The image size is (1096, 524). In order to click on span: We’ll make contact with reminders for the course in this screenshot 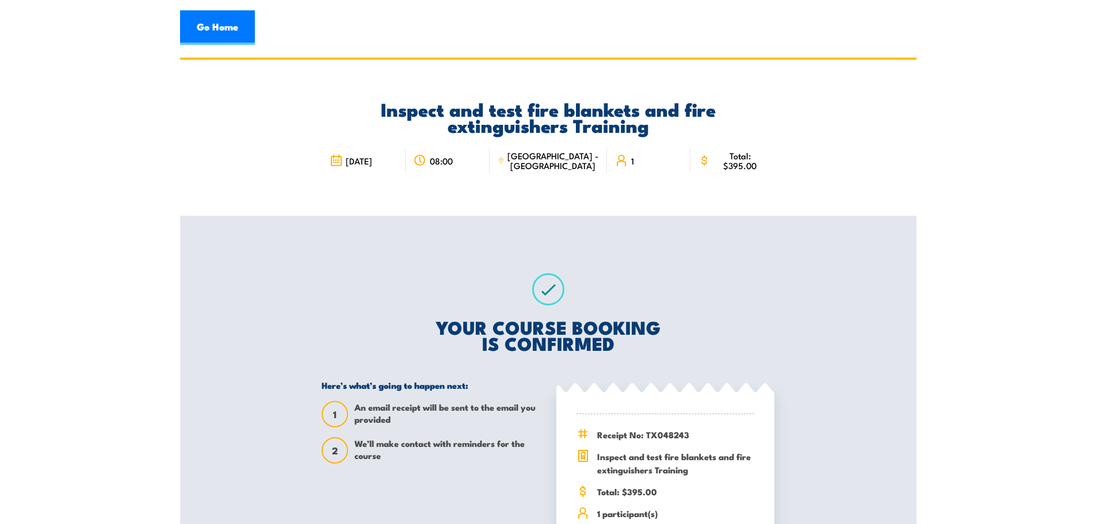, I will do `click(447, 451)`.